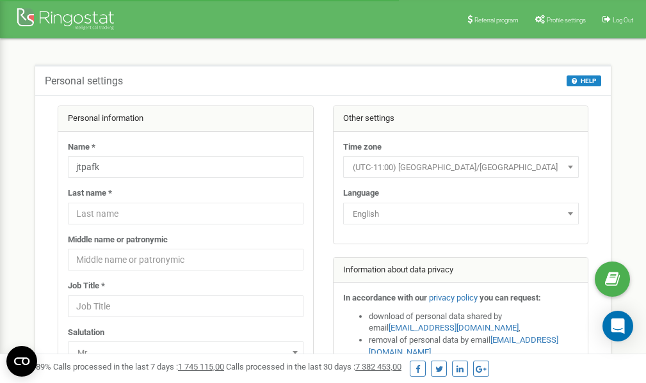 This screenshot has width=646, height=383. Describe the element at coordinates (361, 193) in the screenshot. I see `label: Language` at that location.